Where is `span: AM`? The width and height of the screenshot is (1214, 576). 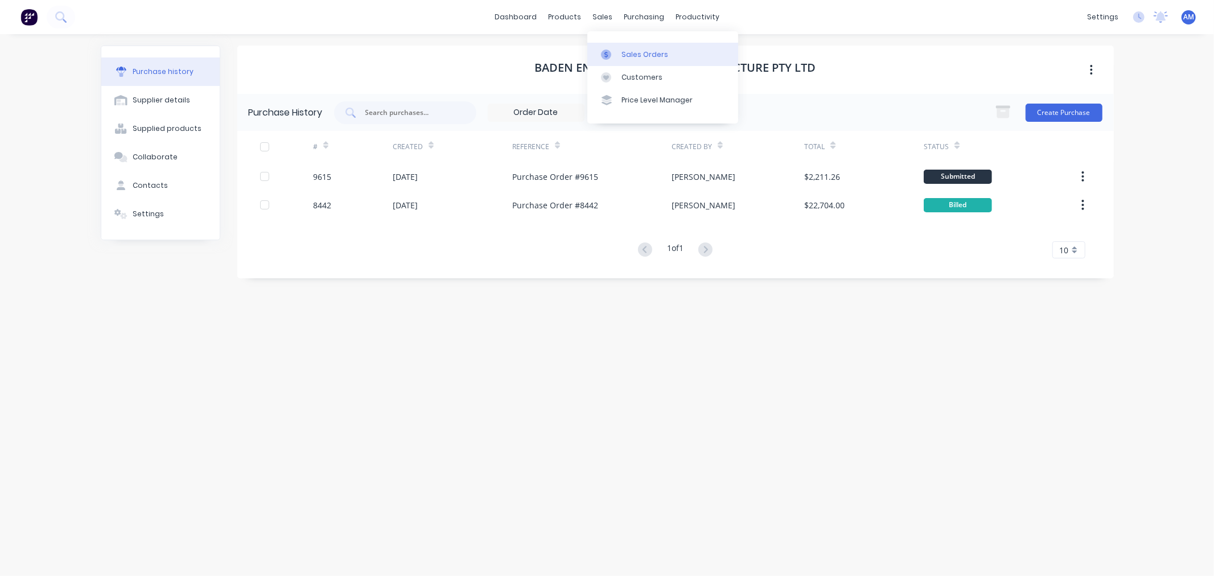 span: AM is located at coordinates (1188, 17).